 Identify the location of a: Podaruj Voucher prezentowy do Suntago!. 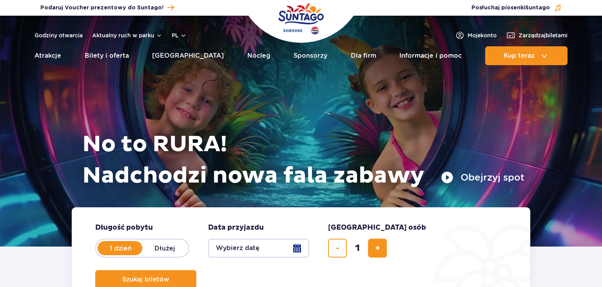
(107, 7).